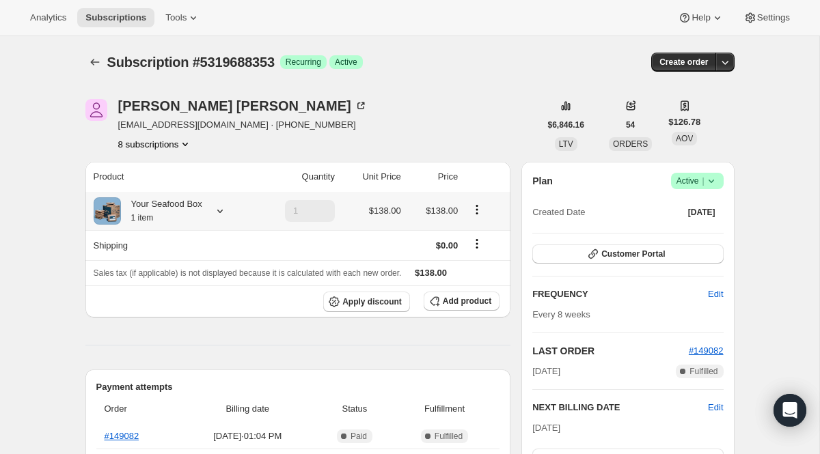 The width and height of the screenshot is (820, 454). What do you see at coordinates (543, 181) in the screenshot?
I see `h2: Plan` at bounding box center [543, 181].